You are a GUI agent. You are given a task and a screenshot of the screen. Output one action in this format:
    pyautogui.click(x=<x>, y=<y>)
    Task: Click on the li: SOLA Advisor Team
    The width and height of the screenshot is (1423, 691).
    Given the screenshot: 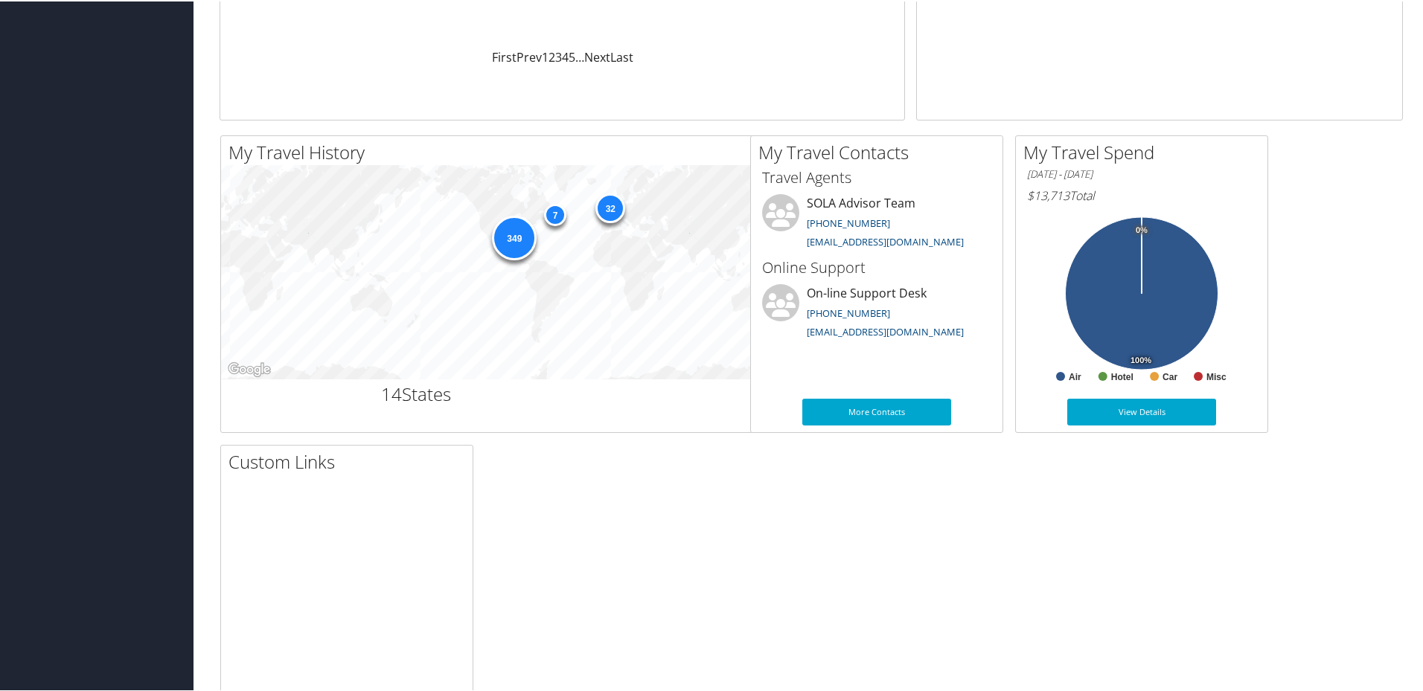 What is the action you would take?
    pyautogui.click(x=876, y=223)
    